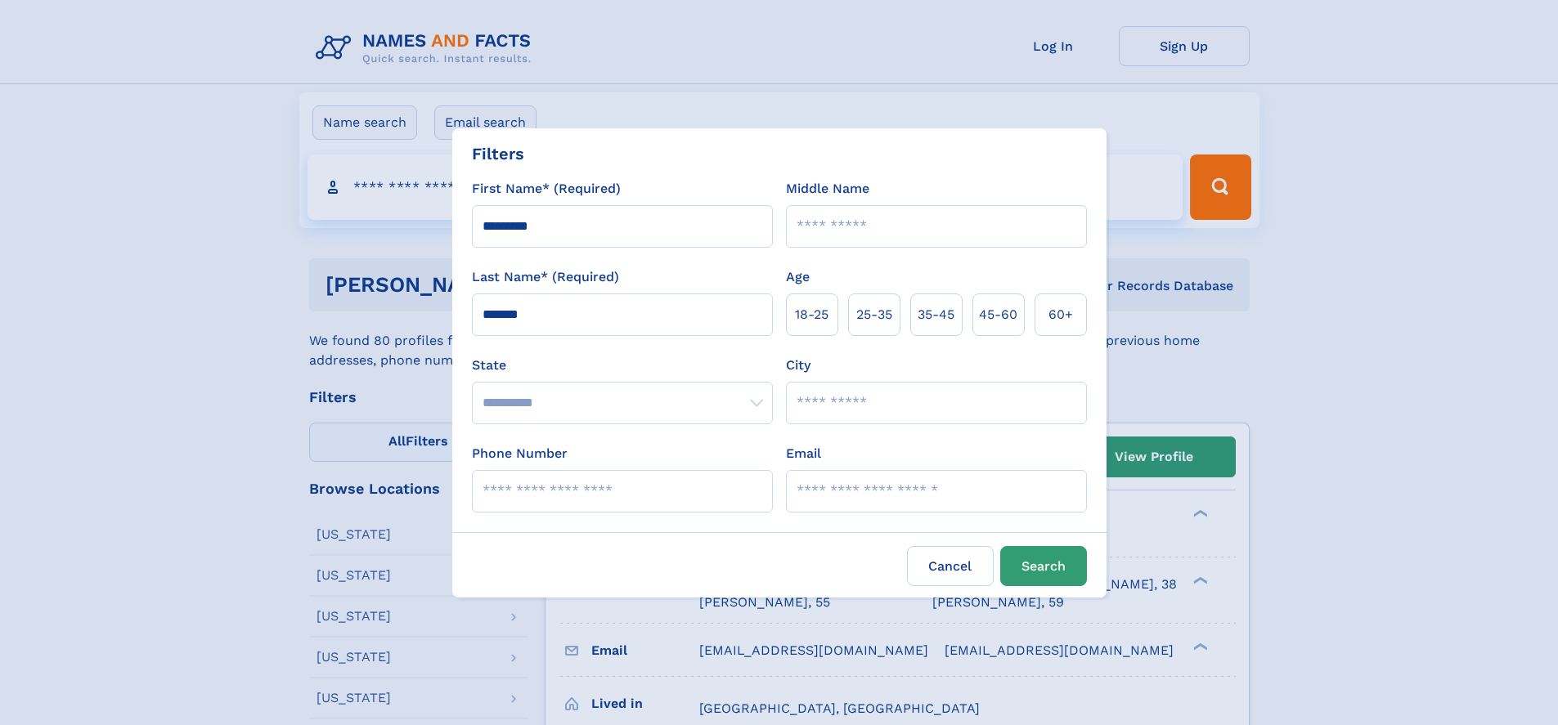 This screenshot has height=725, width=1558. What do you see at coordinates (998, 315) in the screenshot?
I see `span: 45‑60` at bounding box center [998, 315].